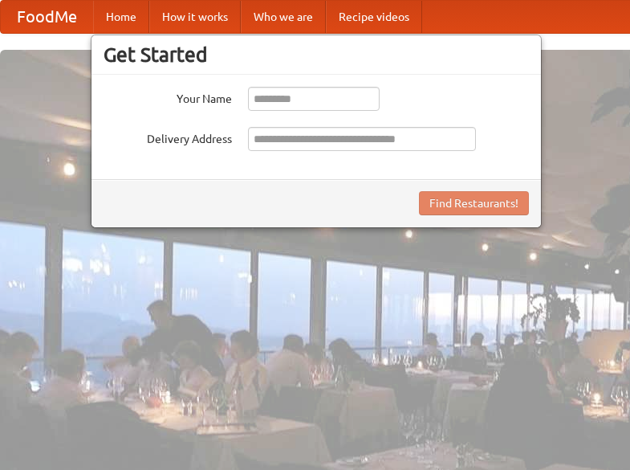  What do you see at coordinates (474, 203) in the screenshot?
I see `button: Find Restaurants!` at bounding box center [474, 203].